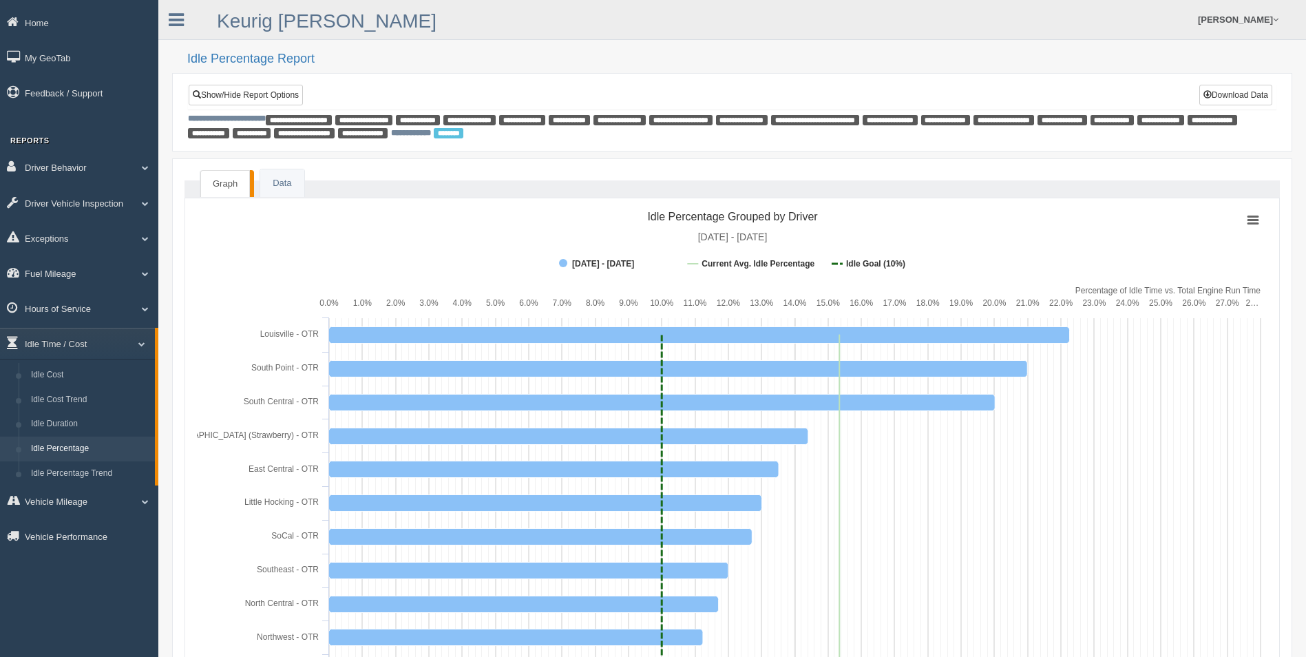 Image resolution: width=1306 pixels, height=657 pixels. I want to click on text: 27.0%, so click(1227, 303).